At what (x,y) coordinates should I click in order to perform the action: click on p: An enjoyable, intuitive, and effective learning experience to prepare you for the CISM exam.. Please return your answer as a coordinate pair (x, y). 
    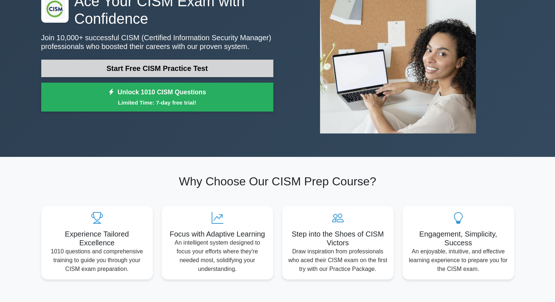
    Looking at the image, I should click on (459, 260).